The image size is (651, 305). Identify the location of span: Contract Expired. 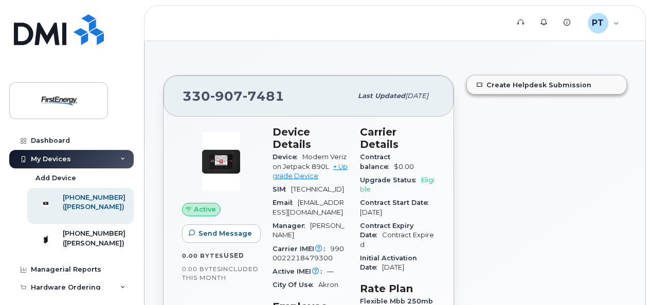
(397, 240).